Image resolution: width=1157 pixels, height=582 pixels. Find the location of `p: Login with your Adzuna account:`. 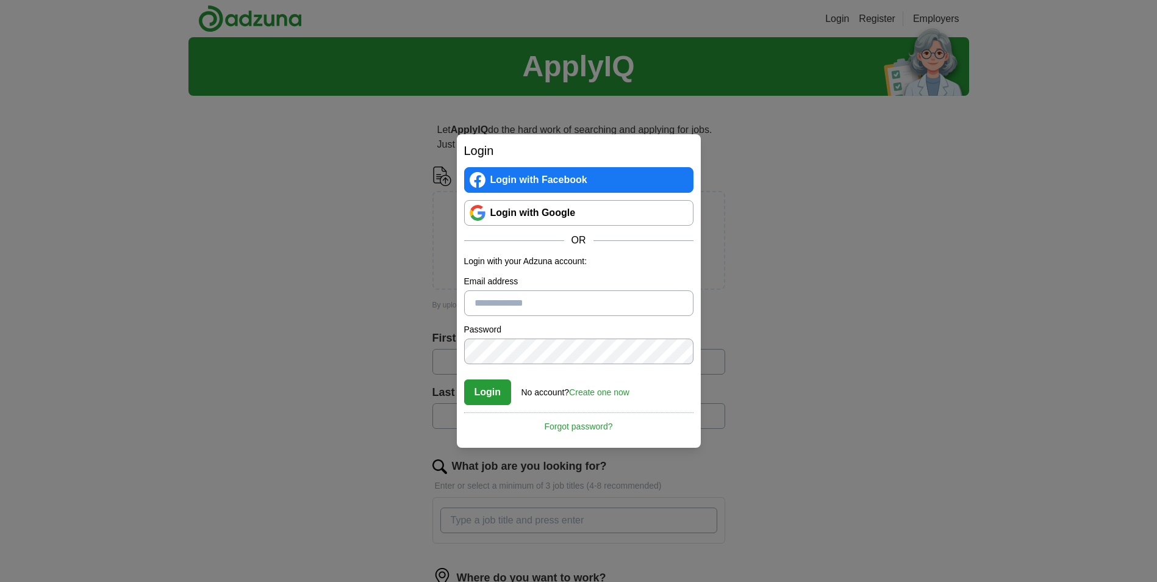

p: Login with your Adzuna account: is located at coordinates (579, 261).